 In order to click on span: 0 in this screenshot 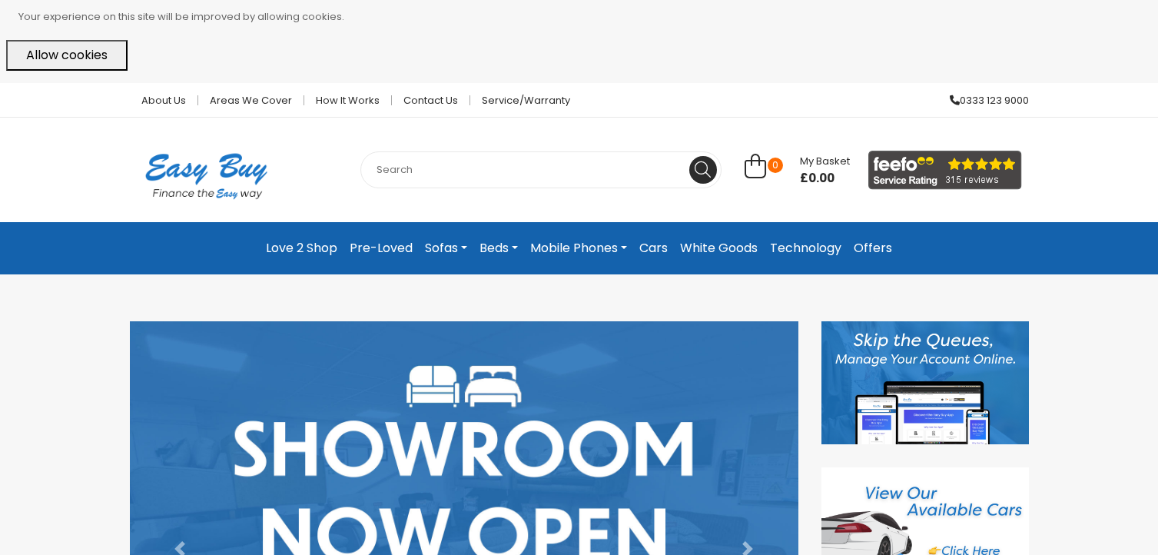, I will do `click(775, 165)`.